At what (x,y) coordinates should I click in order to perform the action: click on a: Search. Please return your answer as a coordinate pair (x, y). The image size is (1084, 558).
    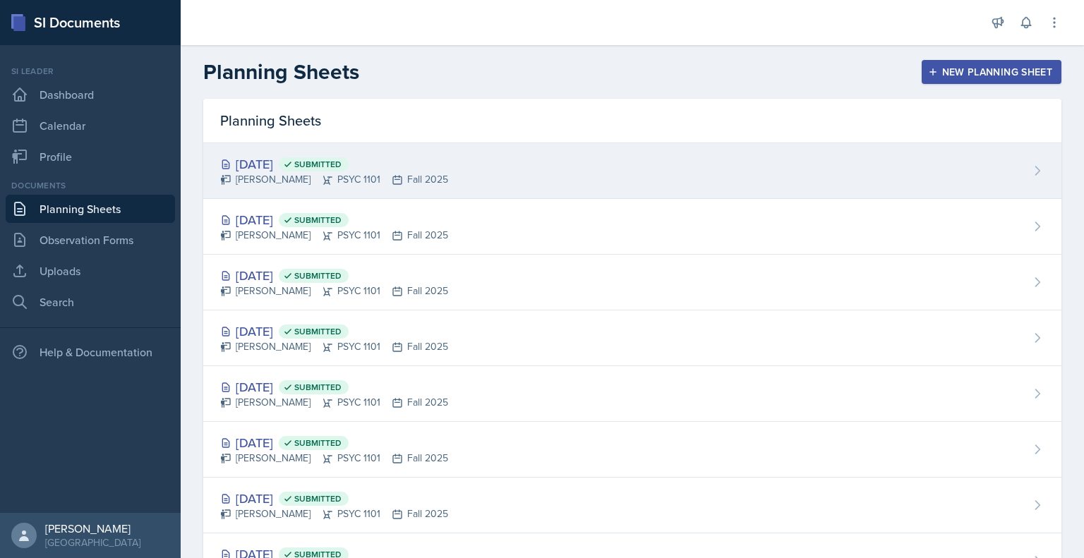
    Looking at the image, I should click on (90, 302).